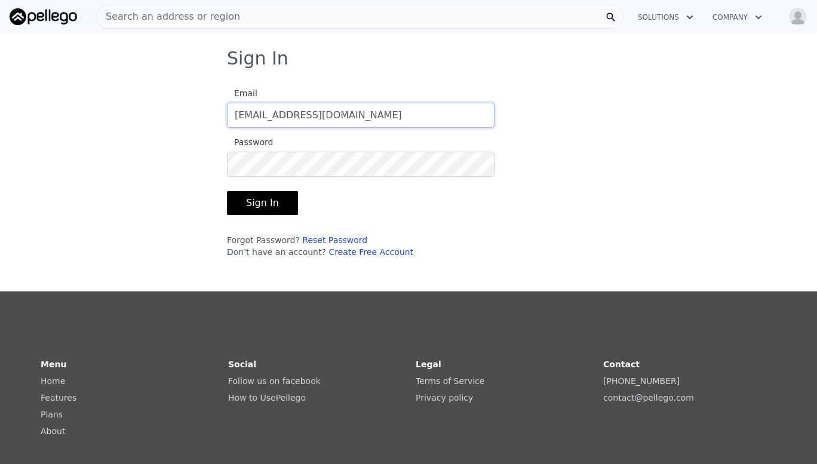 This screenshot has height=464, width=817. I want to click on a: Reset Password, so click(334, 240).